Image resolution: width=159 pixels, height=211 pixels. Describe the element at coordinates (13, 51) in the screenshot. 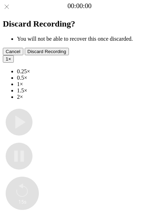

I see `button: Cancel` at that location.